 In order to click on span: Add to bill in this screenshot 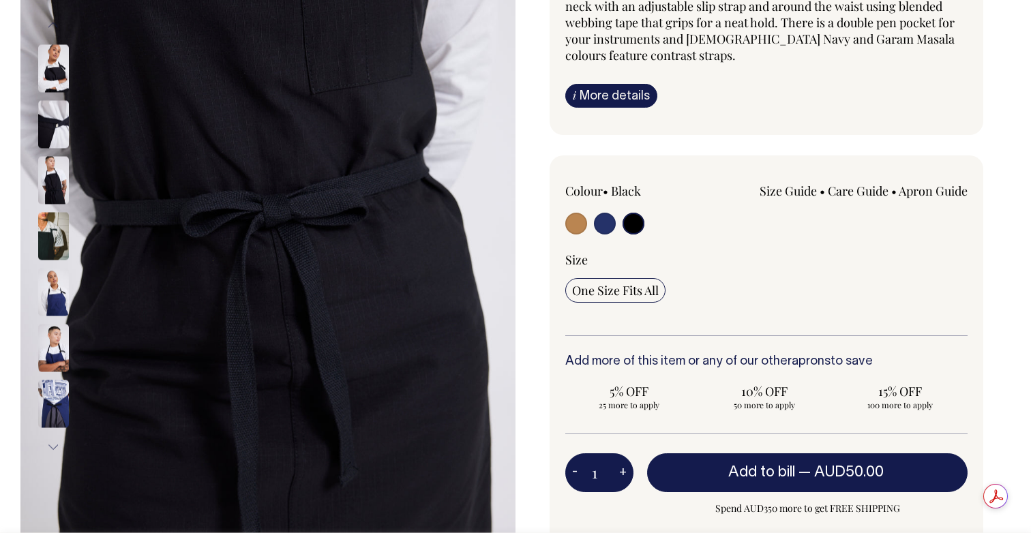, I will do `click(761, 472)`.